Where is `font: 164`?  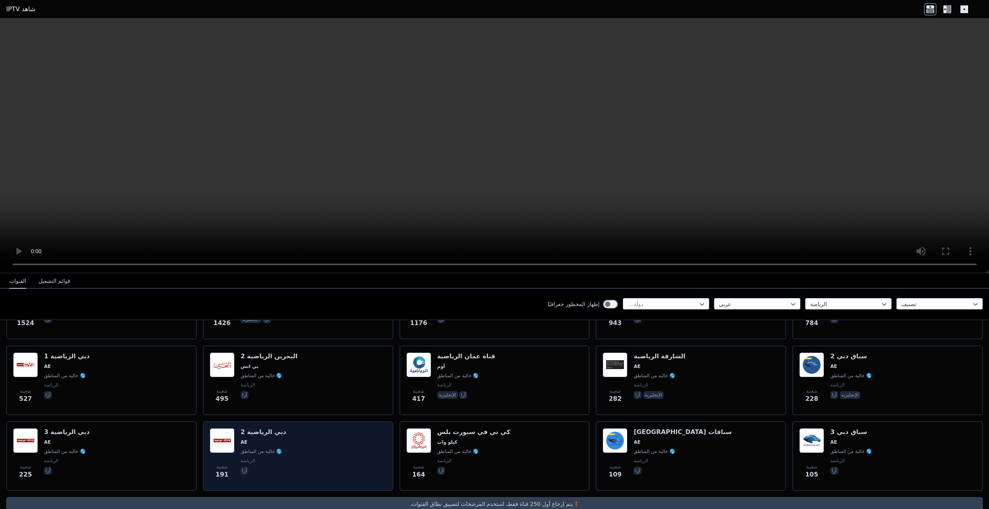 font: 164 is located at coordinates (419, 474).